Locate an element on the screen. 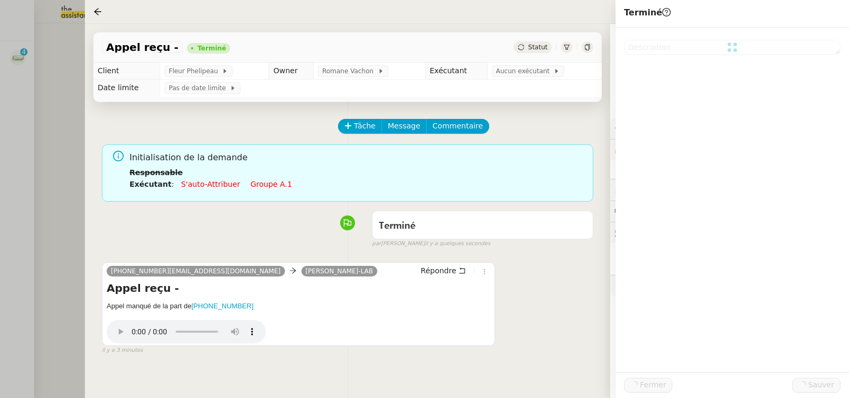 Image resolution: width=849 pixels, height=398 pixels. button: Répondre is located at coordinates (443, 271).